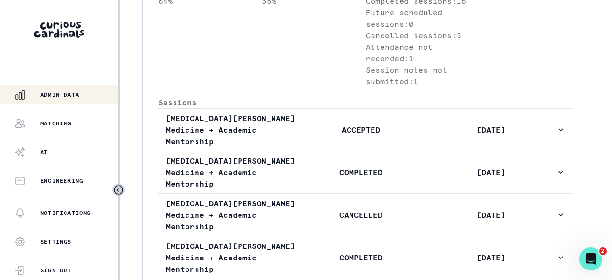 The width and height of the screenshot is (612, 280). I want to click on p: Session notes not submitted: 1, so click(418, 76).